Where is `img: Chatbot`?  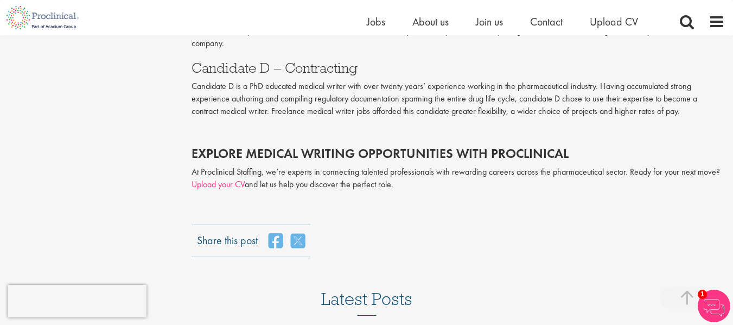
img: Chatbot is located at coordinates (714, 306).